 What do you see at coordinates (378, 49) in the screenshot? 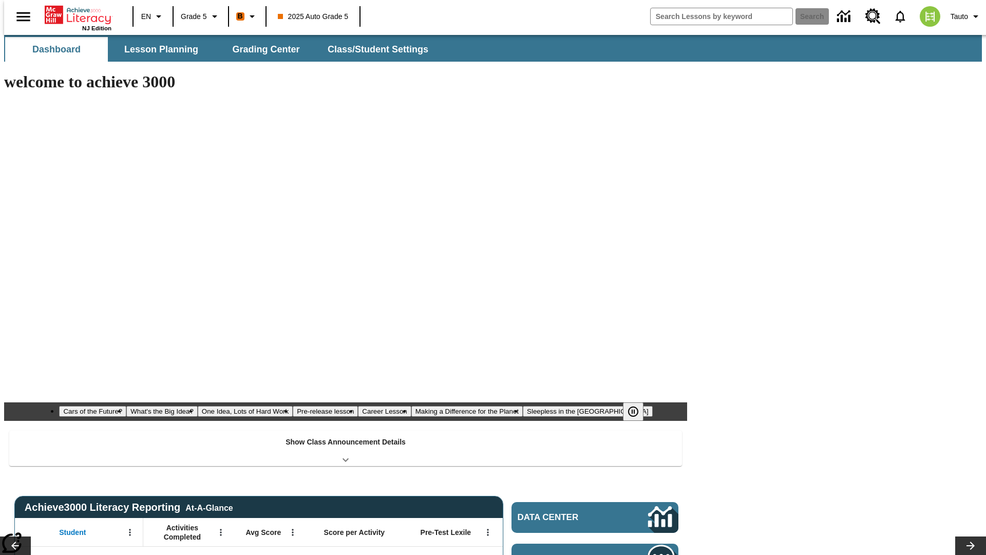
I see `button: Class/Student Settings` at bounding box center [378, 49].